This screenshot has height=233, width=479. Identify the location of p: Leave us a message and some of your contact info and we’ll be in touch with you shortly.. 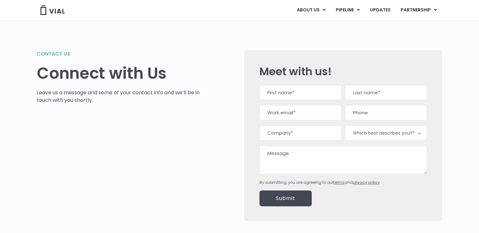
(118, 96).